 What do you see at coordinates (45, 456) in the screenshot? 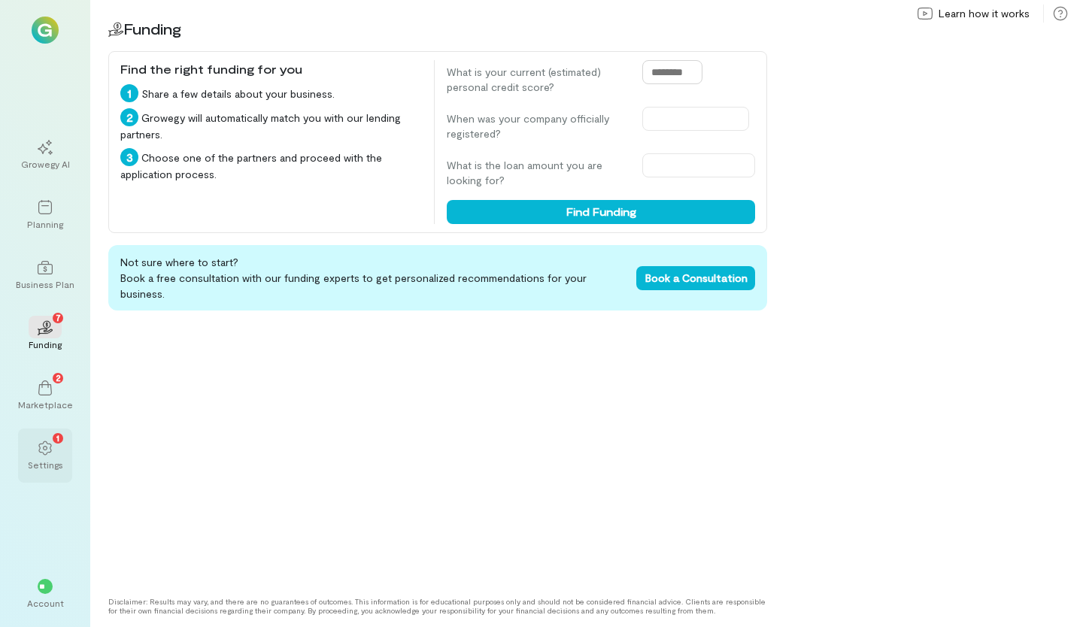
I see `a: Settings` at bounding box center [45, 456].